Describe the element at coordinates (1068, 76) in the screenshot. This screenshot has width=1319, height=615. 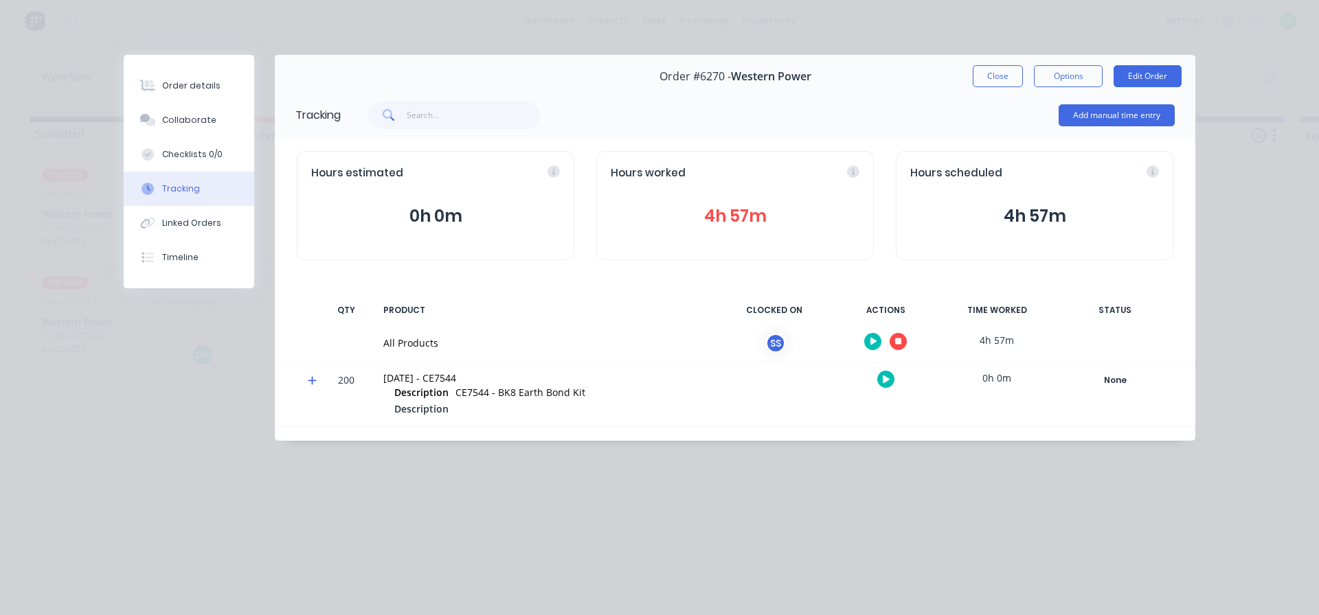
I see `button: Options` at that location.